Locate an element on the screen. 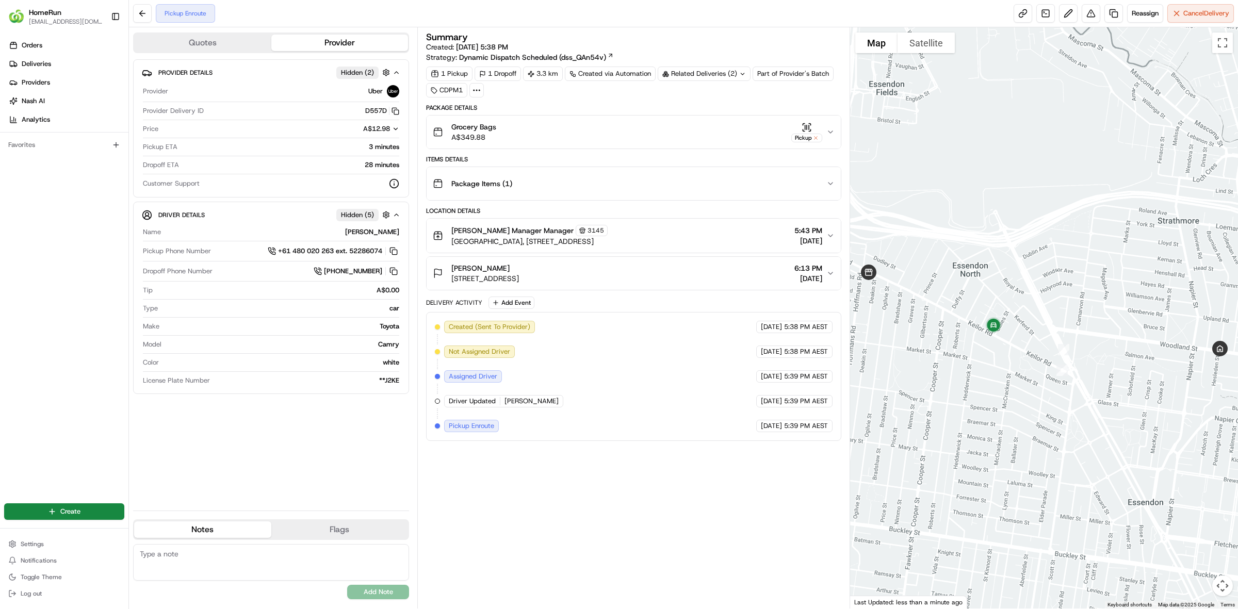 The width and height of the screenshot is (1238, 609). span: Log out is located at coordinates (31, 594).